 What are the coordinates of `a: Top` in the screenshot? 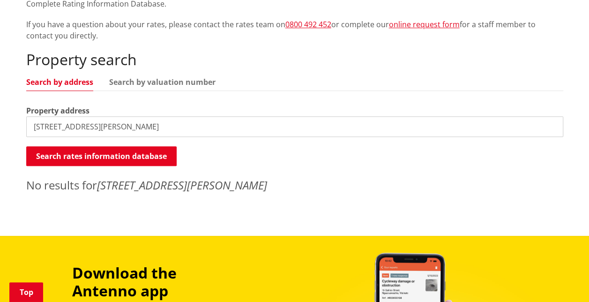 It's located at (26, 292).